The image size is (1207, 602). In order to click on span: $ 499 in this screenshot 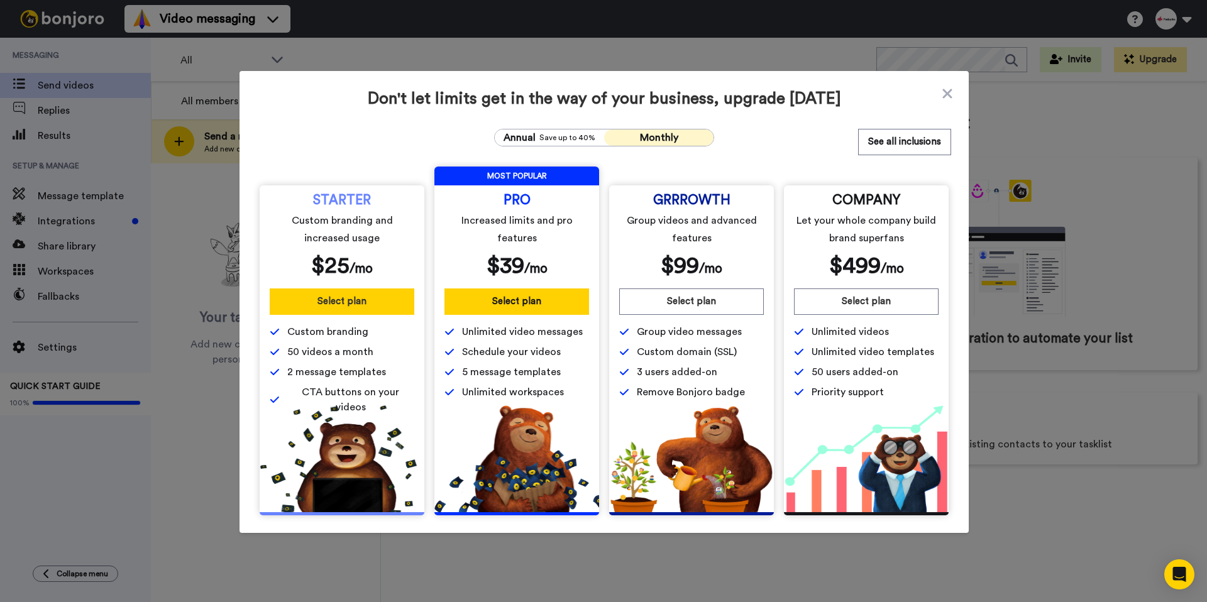, I will do `click(855, 266)`.